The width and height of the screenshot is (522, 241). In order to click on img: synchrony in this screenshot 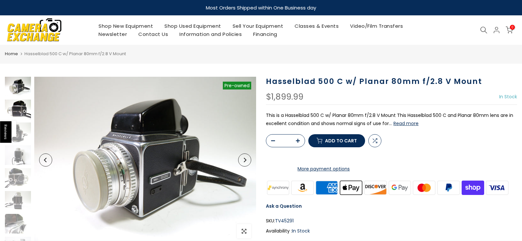, I will do `click(278, 187)`.